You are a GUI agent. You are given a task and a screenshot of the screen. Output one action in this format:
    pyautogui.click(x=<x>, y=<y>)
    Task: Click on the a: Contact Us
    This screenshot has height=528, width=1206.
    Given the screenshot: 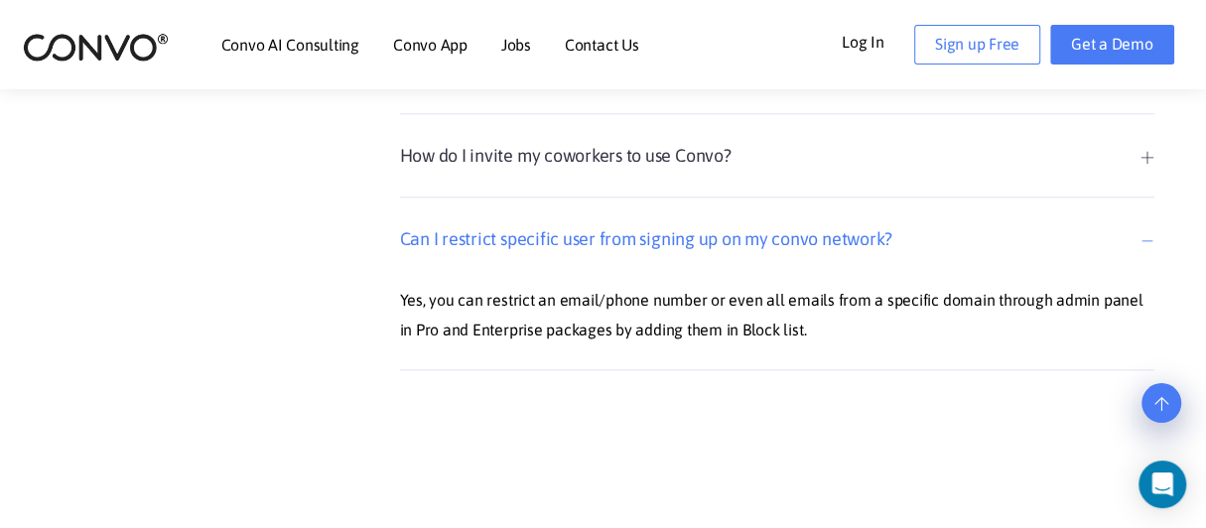 What is the action you would take?
    pyautogui.click(x=602, y=45)
    